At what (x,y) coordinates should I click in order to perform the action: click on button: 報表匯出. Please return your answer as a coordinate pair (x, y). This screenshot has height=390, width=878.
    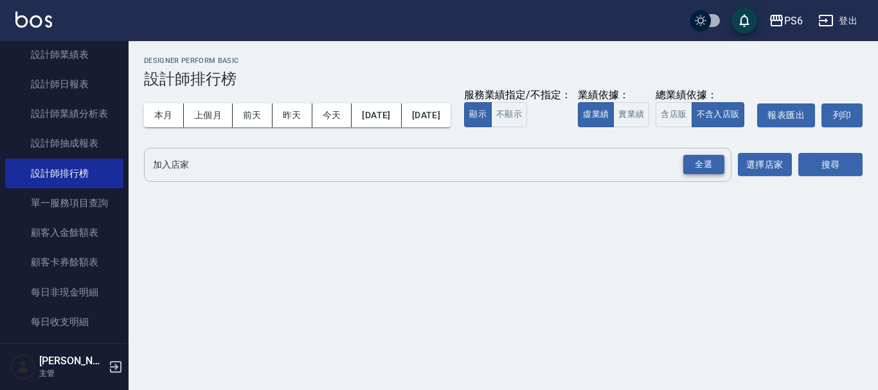
    Looking at the image, I should click on (786, 115).